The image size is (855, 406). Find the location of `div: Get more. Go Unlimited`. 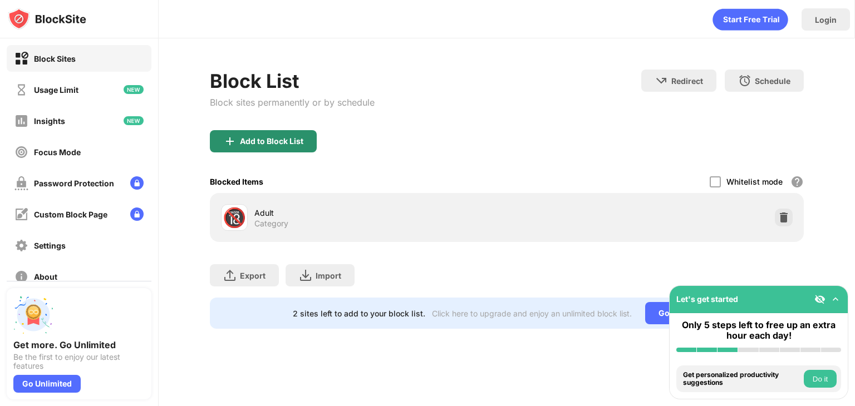

div: Get more. Go Unlimited is located at coordinates (79, 345).